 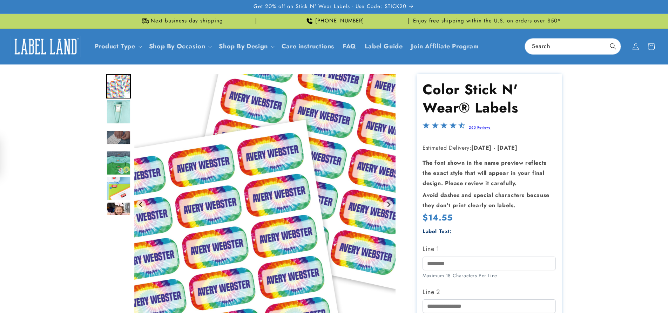 I want to click on div: Go to slide 4, so click(x=119, y=163).